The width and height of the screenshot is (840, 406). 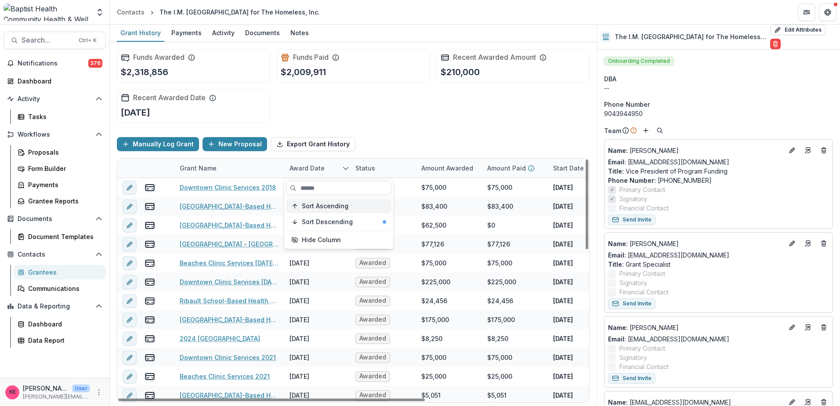 I want to click on a: Grant History, so click(x=141, y=33).